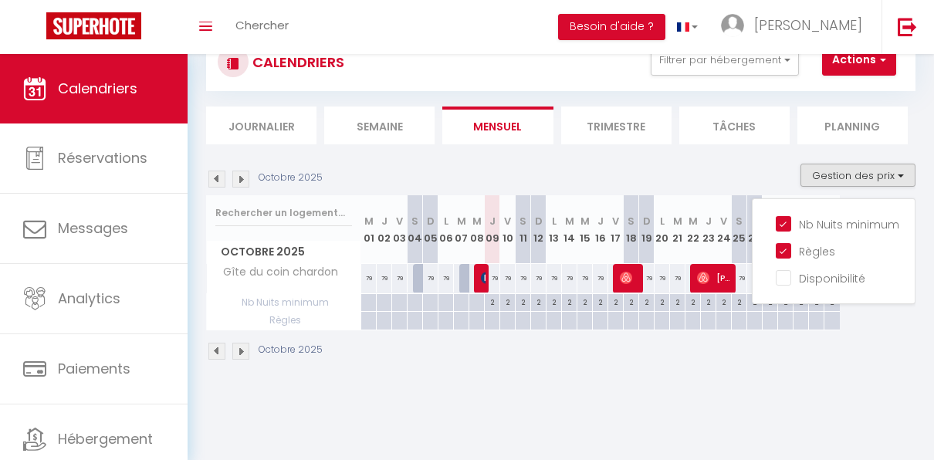  I want to click on li: Tâches, so click(734, 125).